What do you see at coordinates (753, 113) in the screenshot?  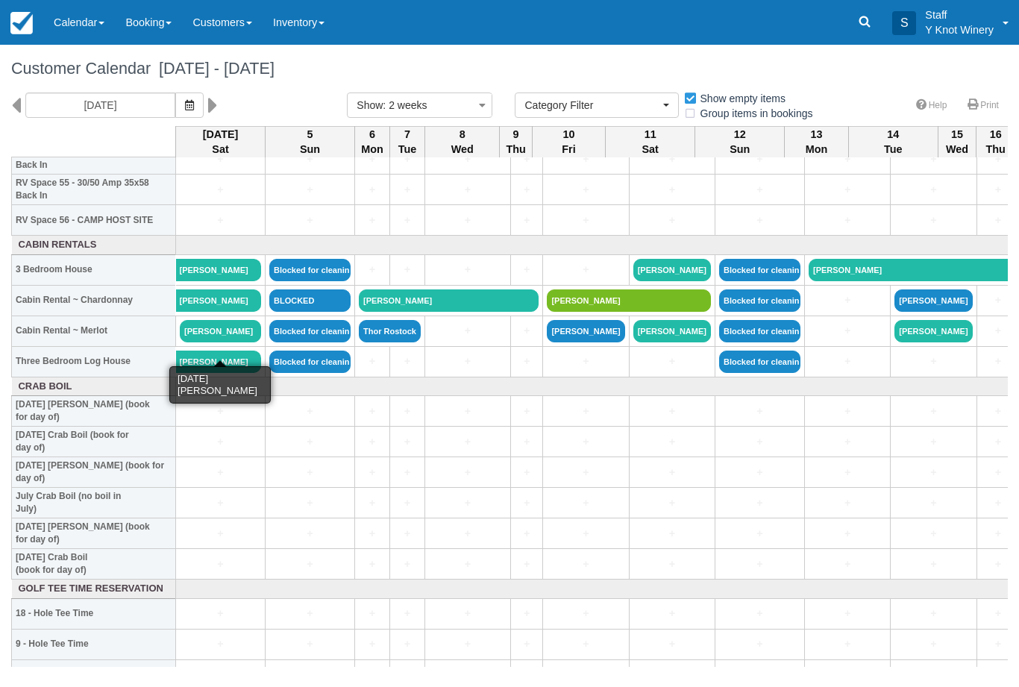 I see `label: Group items in bookings` at bounding box center [753, 113].